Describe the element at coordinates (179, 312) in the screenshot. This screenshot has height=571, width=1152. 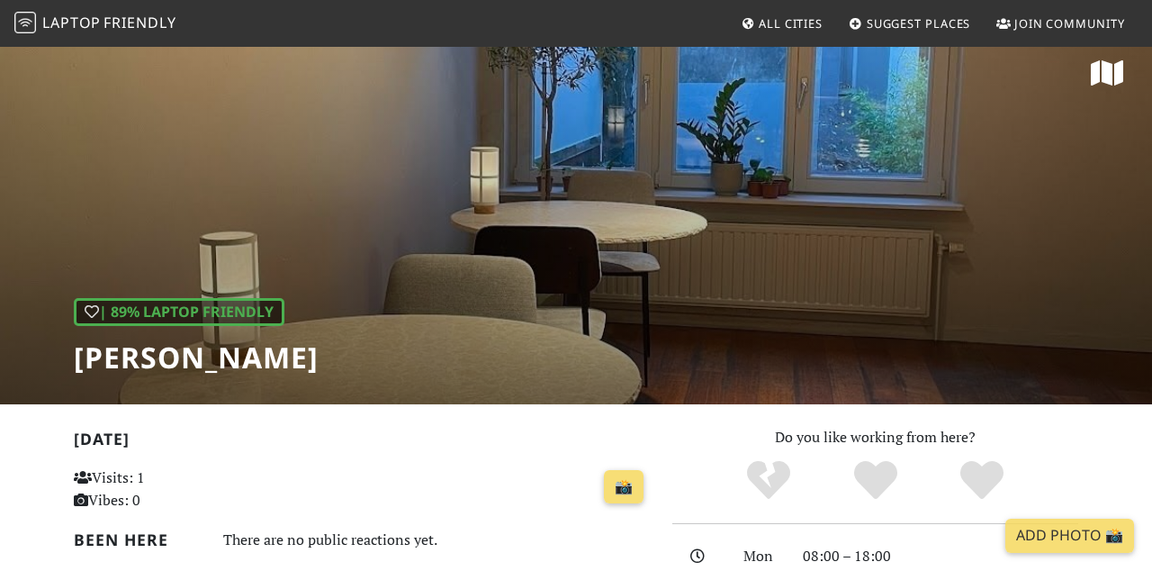
I see `div: | 89% Laptop Friendly` at that location.